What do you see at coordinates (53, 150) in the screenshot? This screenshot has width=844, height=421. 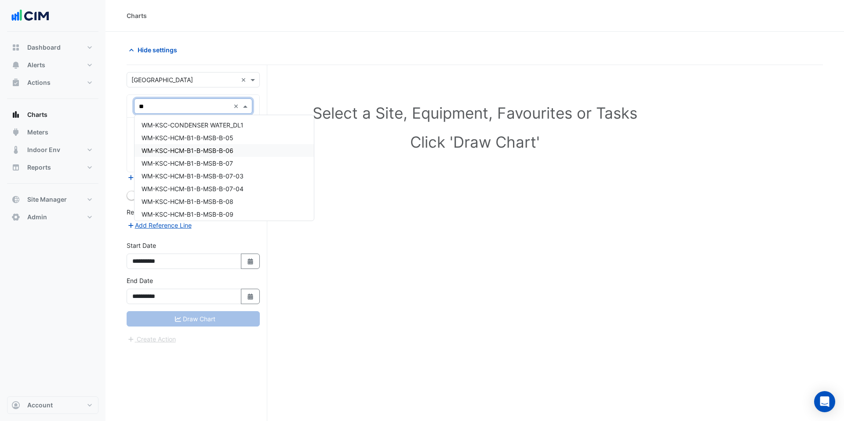 I see `button: Indoor Env` at bounding box center [53, 150].